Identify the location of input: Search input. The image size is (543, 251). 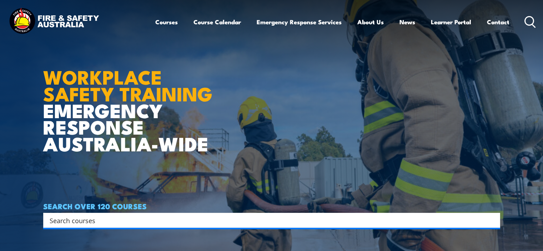
(267, 220).